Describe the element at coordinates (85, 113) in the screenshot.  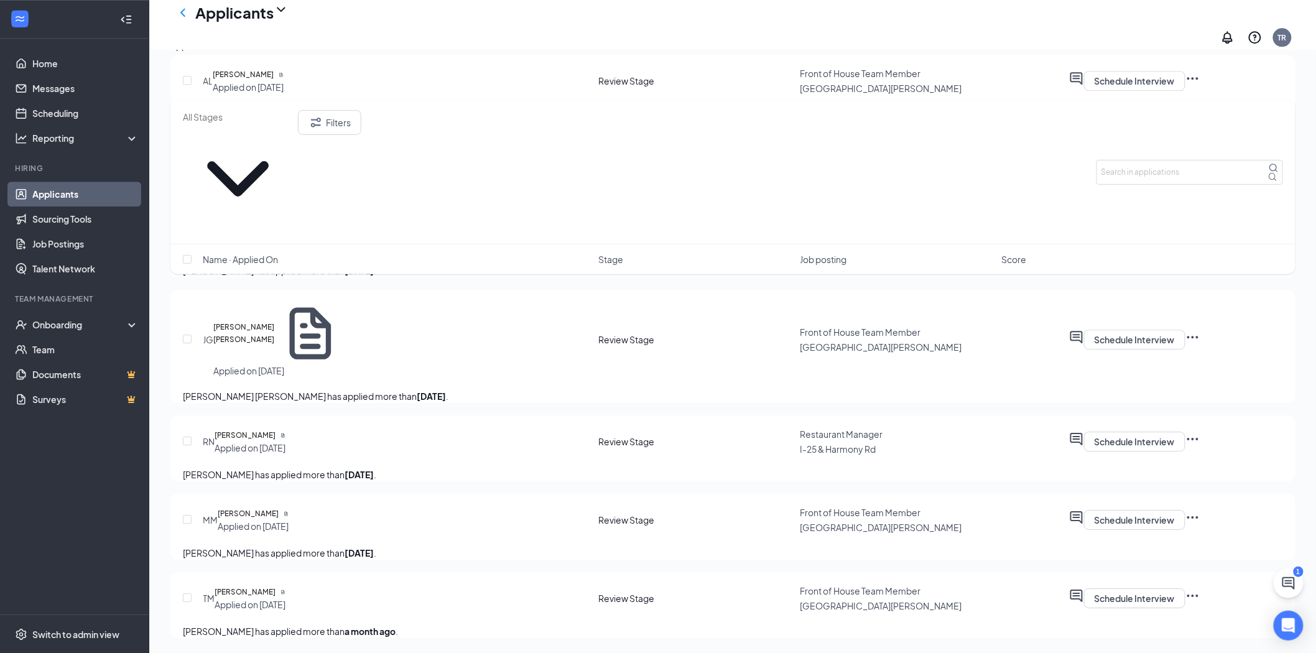
I see `a: Scheduling` at that location.